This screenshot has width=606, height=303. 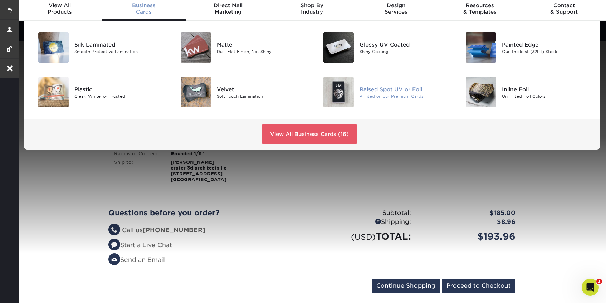 What do you see at coordinates (404, 44) in the screenshot?
I see `div: Glossy UV Coated` at bounding box center [404, 44].